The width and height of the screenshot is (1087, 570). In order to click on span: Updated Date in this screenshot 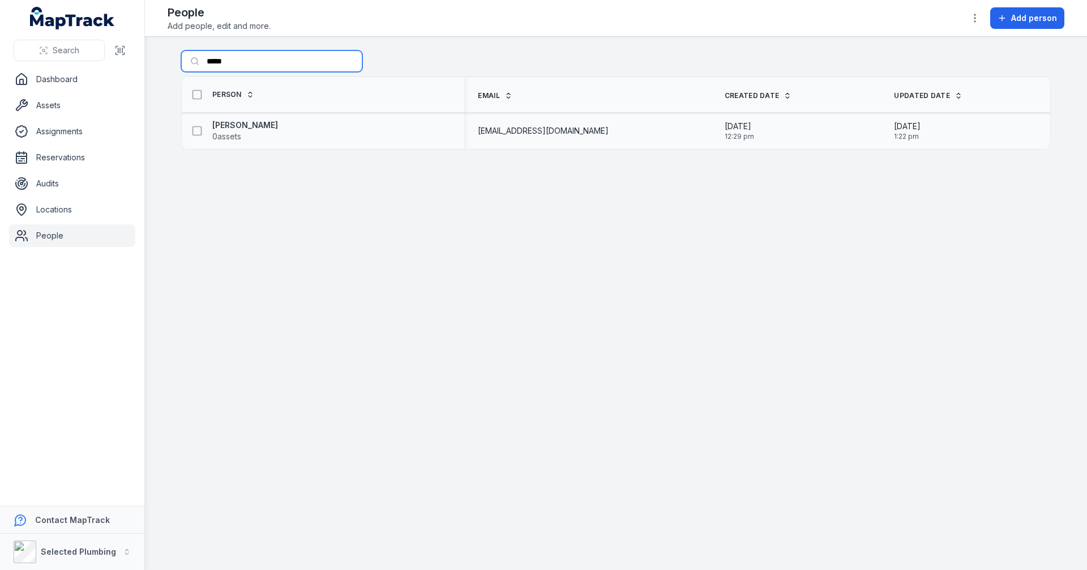, I will do `click(922, 96)`.